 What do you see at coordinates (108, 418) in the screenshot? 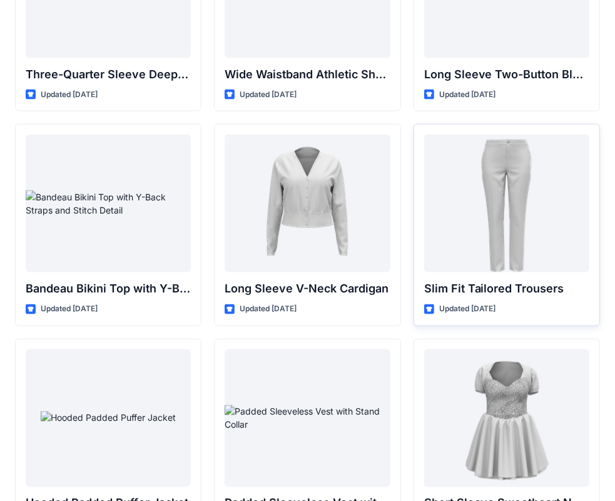
I see `a: Hooded Padded Puffer Jacket` at bounding box center [108, 418].